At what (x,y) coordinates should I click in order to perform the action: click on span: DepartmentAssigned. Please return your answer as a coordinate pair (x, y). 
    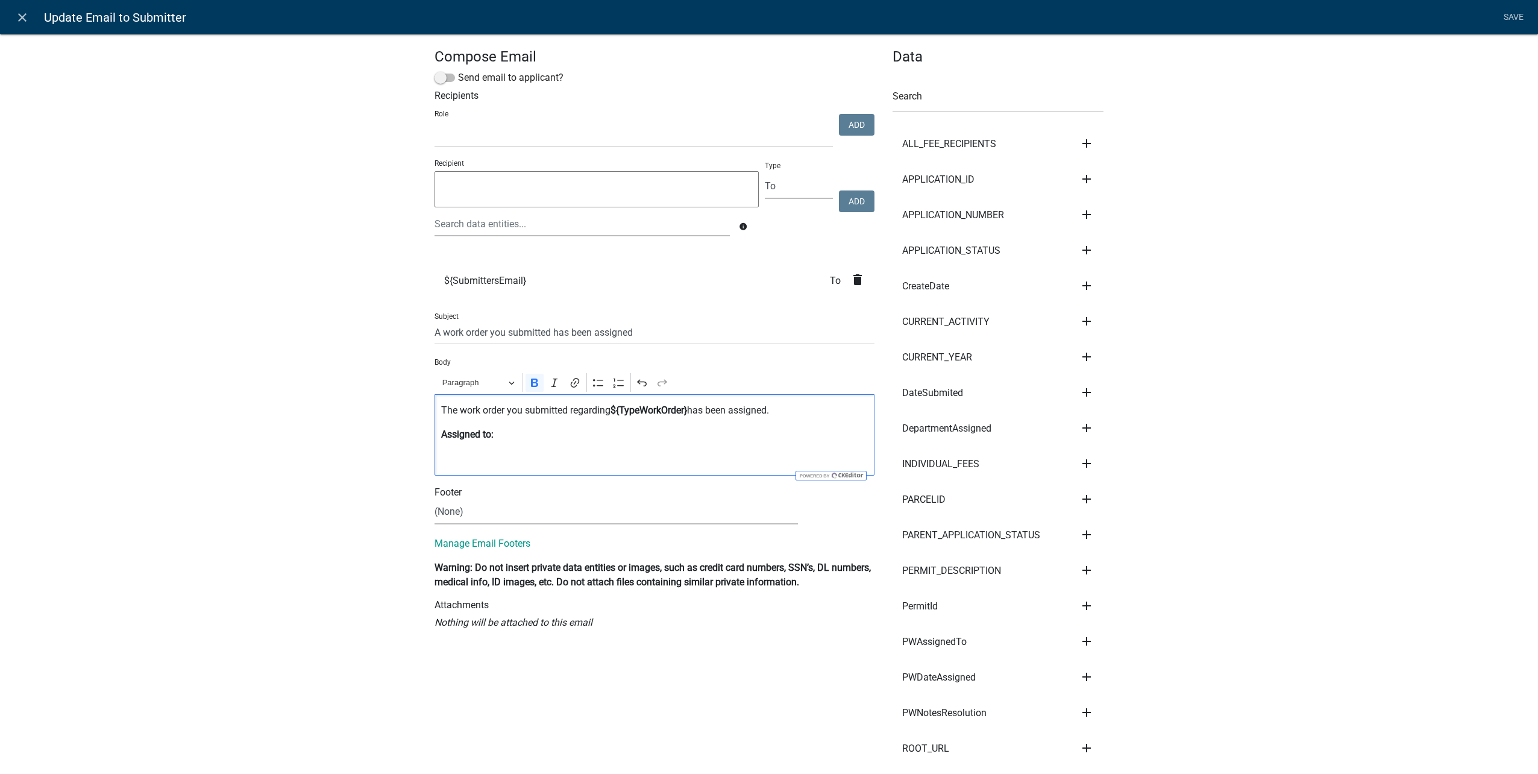
    Looking at the image, I should click on (947, 428).